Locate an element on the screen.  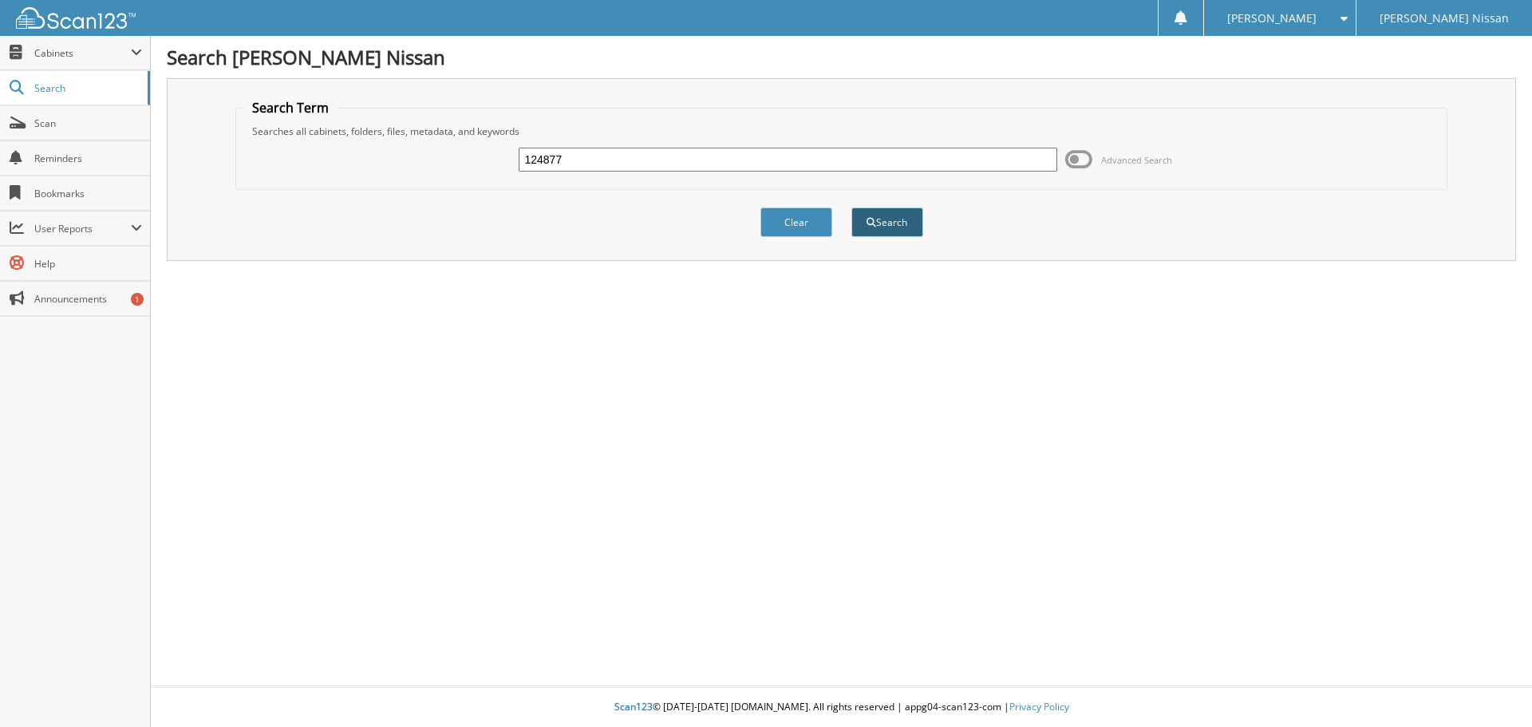
img: scan123-logo-white.svg is located at coordinates (76, 18).